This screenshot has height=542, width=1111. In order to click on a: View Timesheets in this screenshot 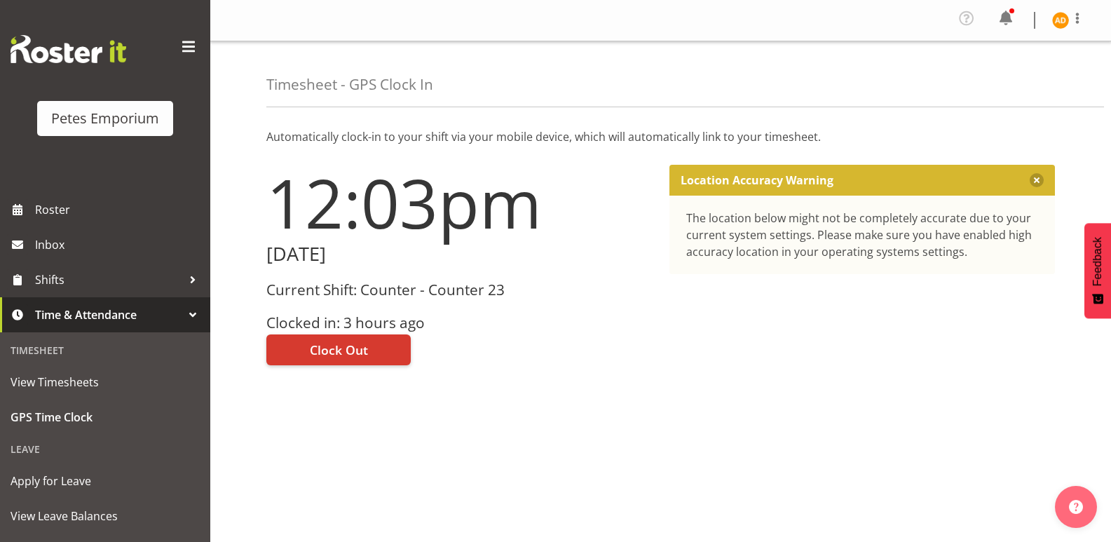, I will do `click(105, 382)`.